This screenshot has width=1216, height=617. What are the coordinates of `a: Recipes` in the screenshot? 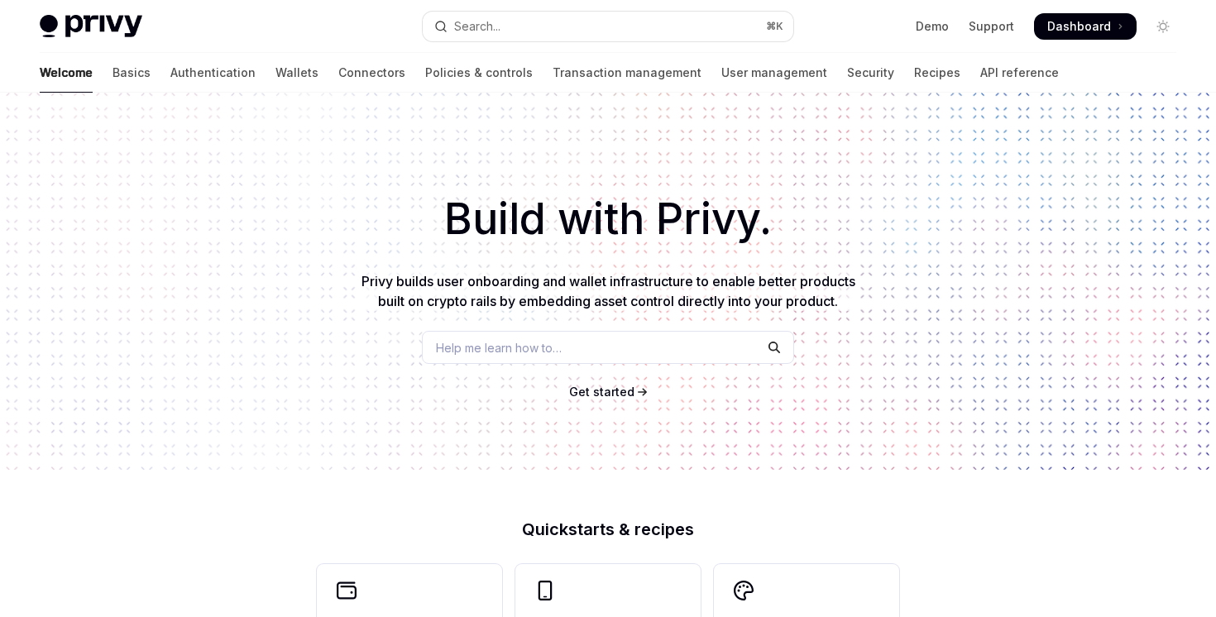 It's located at (937, 73).